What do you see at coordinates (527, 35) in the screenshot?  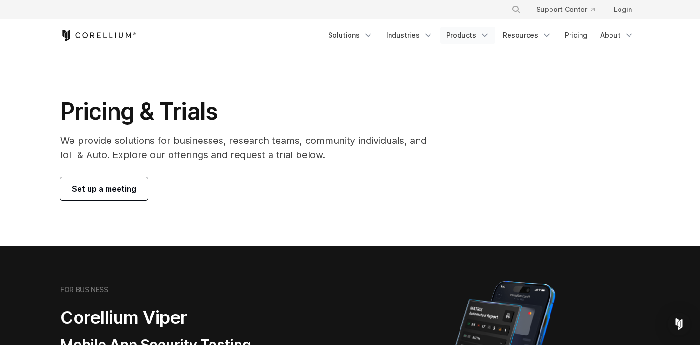 I see `a: Resources` at bounding box center [527, 35].